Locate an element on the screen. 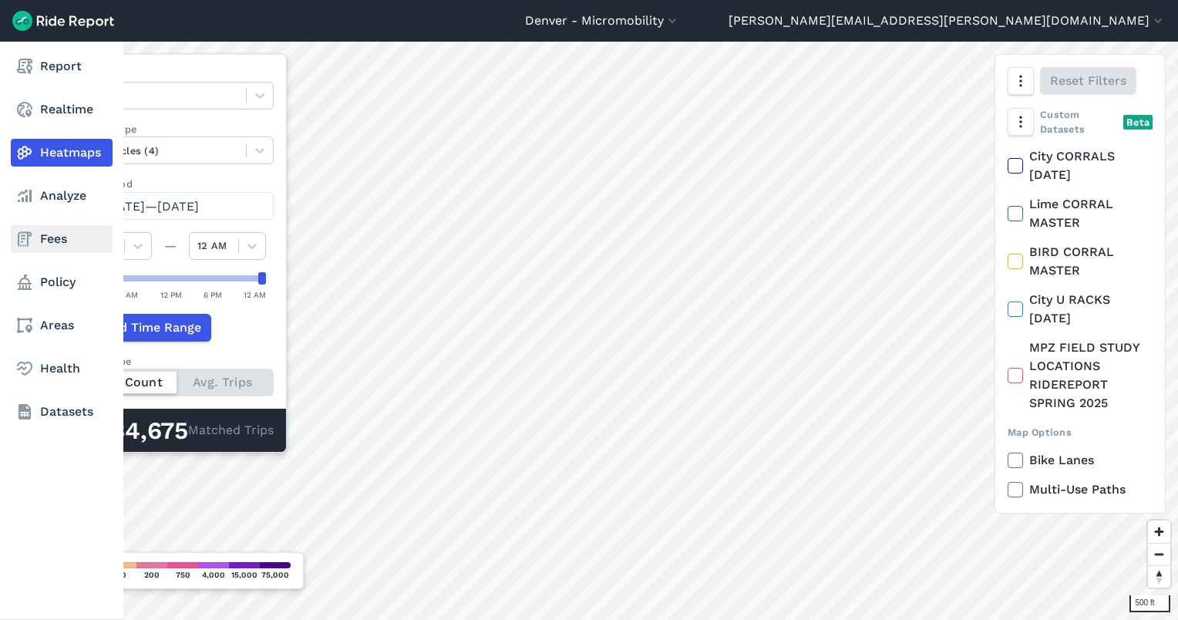 The image size is (1178, 620). button: Reset Filters is located at coordinates (1087, 81).